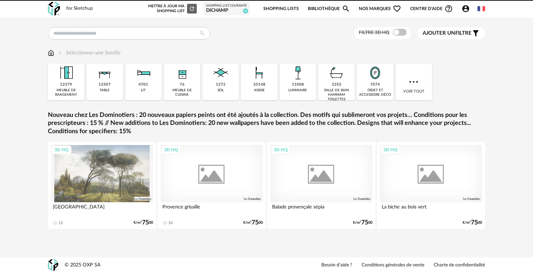  What do you see at coordinates (281, 9) in the screenshot?
I see `a: Shopping Lists` at bounding box center [281, 9].